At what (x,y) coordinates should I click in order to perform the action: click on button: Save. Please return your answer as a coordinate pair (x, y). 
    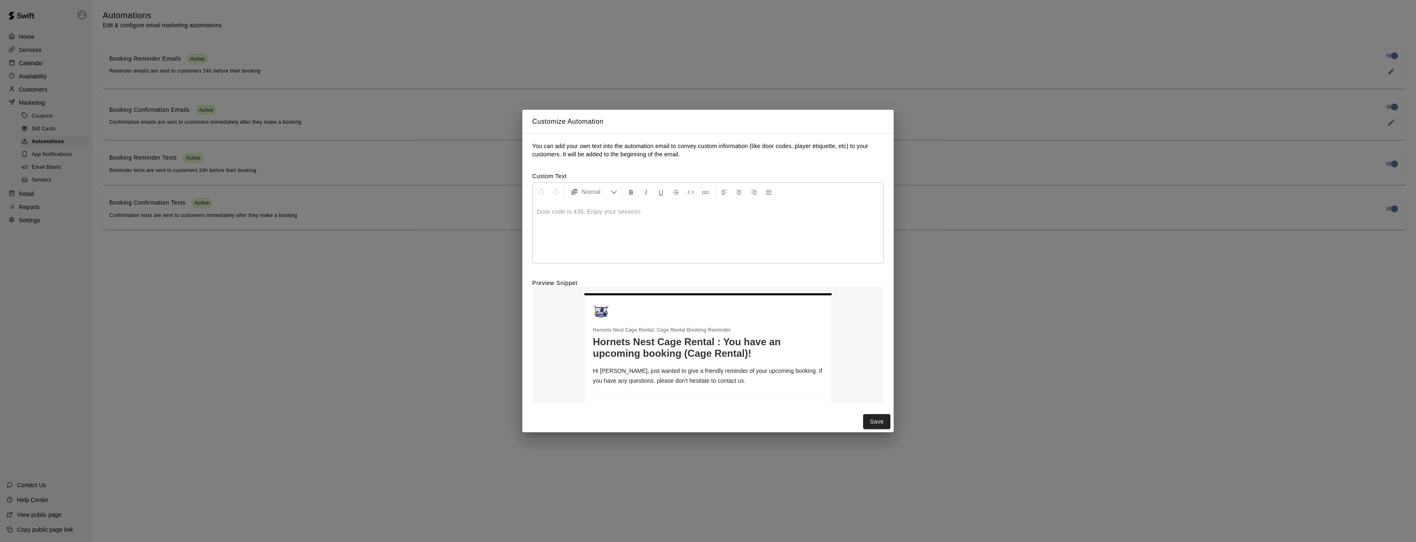
    Looking at the image, I should click on (877, 422).